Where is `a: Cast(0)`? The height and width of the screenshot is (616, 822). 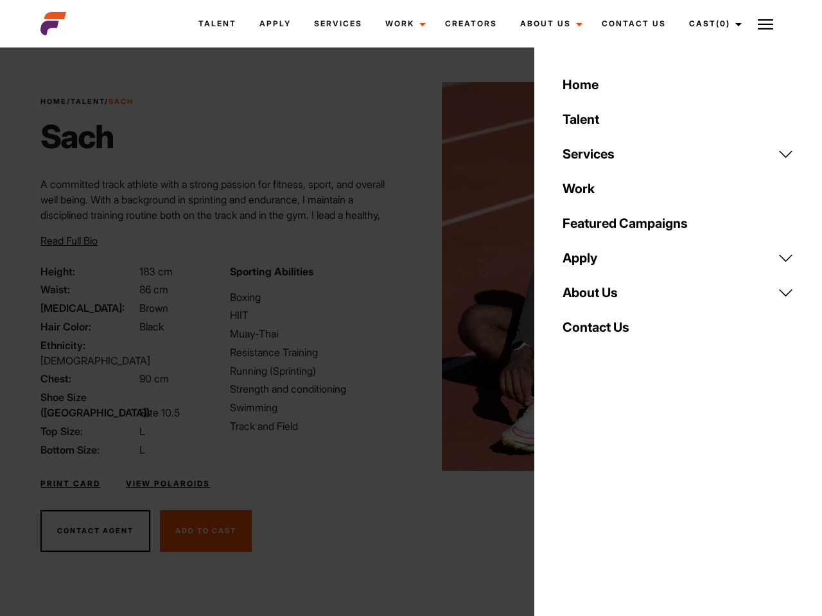 a: Cast(0) is located at coordinates (713, 24).